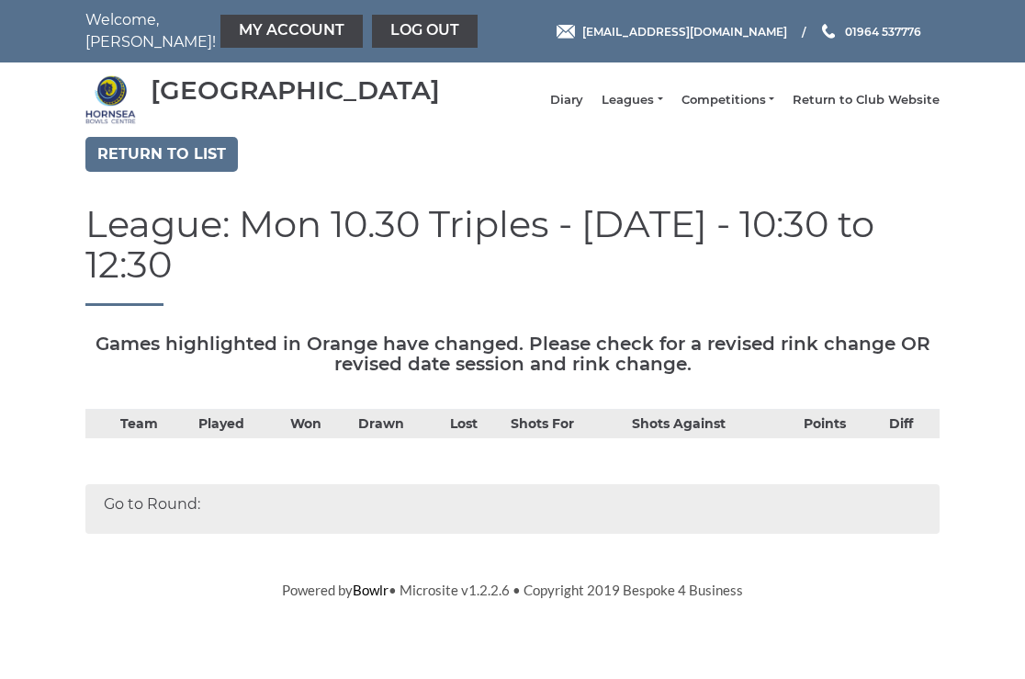 This screenshot has width=1025, height=679. I want to click on th: Won, so click(319, 424).